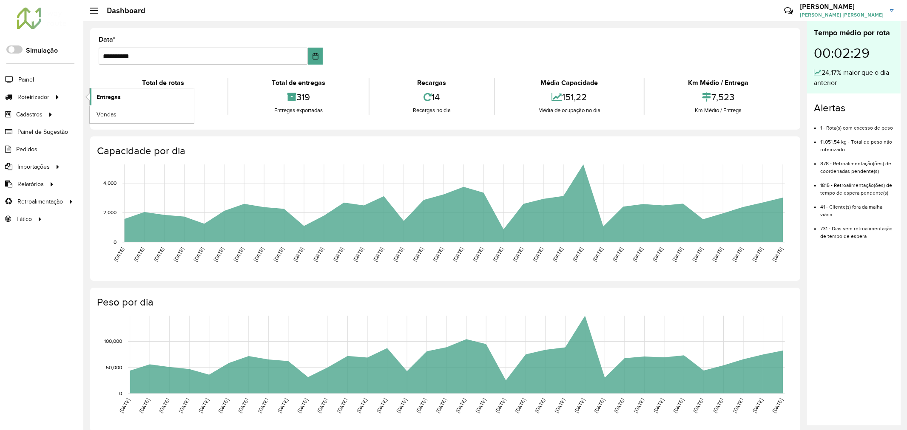 This screenshot has width=907, height=430. I want to click on span: Cadastros, so click(29, 114).